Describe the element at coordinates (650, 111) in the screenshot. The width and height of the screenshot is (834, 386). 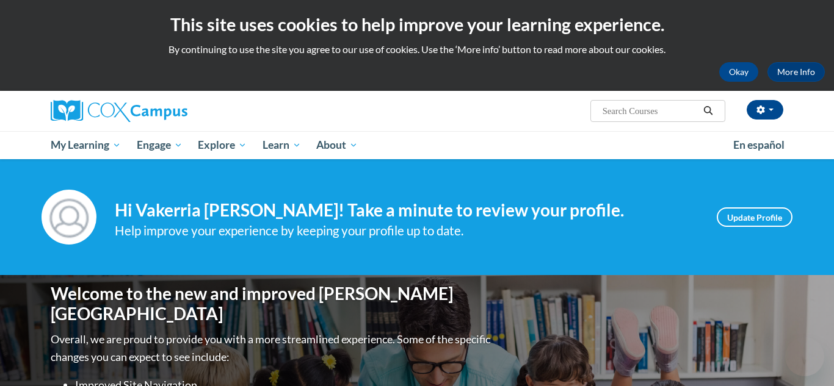
I see `input: Search Courses` at that location.